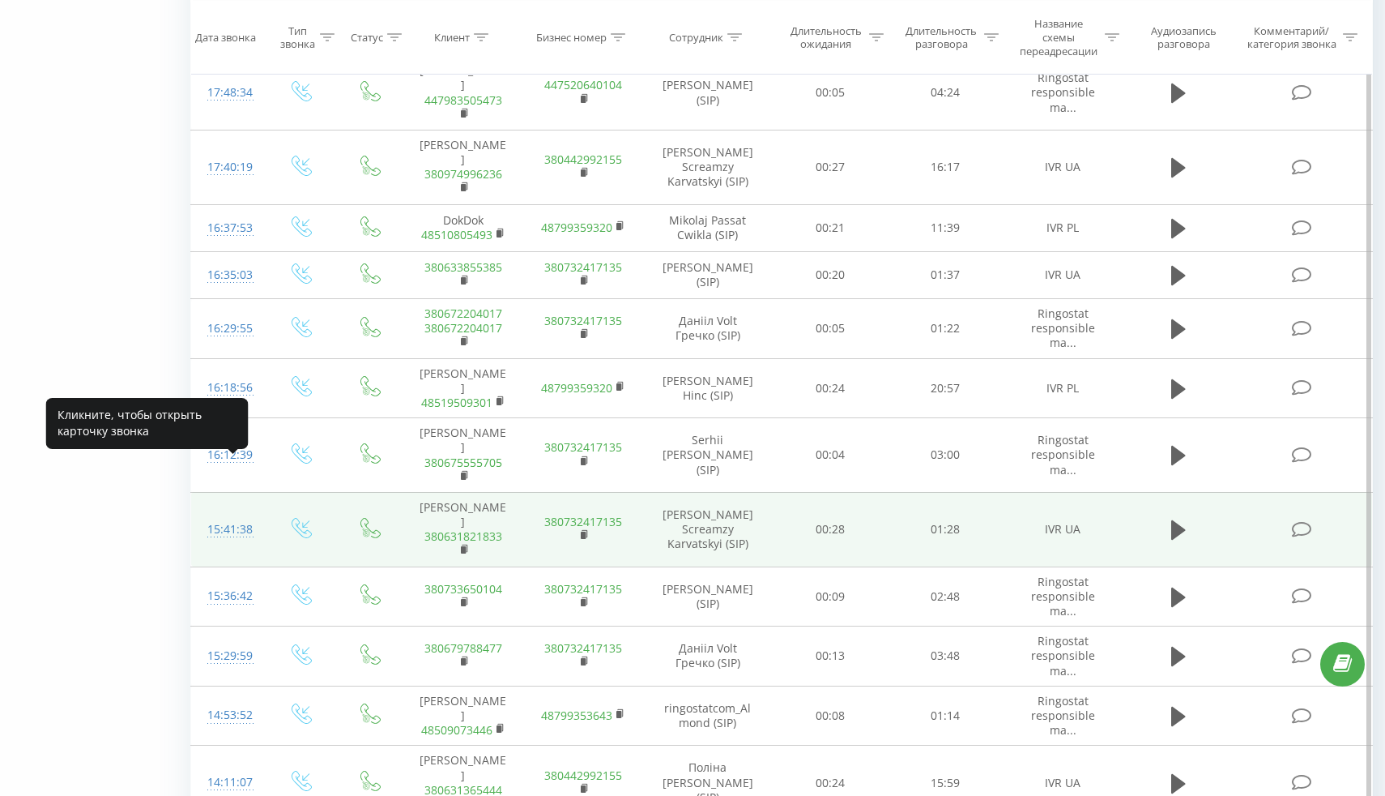  Describe the element at coordinates (228, 228) in the screenshot. I see `div: 16:37:53` at that location.